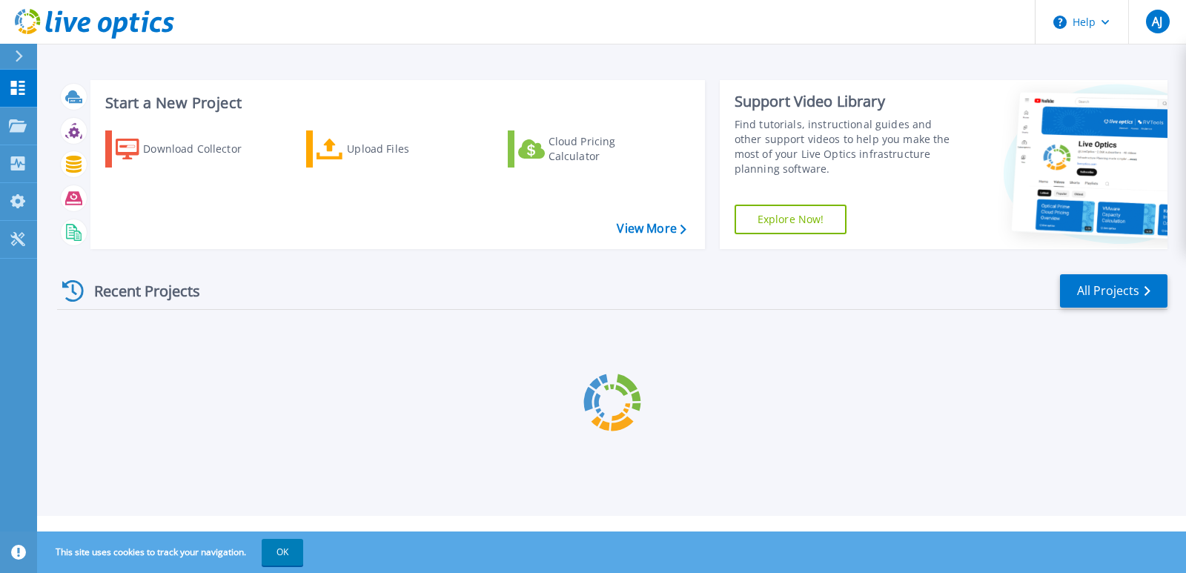 This screenshot has height=573, width=1186. I want to click on div: Support Video Library, so click(847, 102).